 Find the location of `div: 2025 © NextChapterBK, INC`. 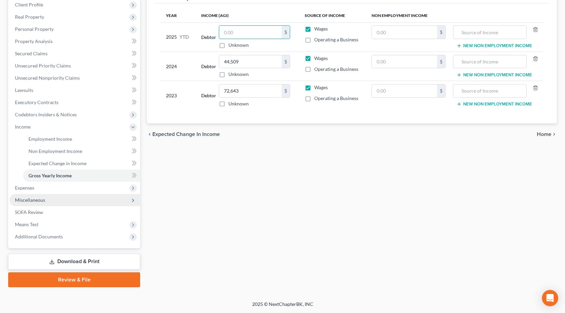

div: 2025 © NextChapterBK, INC is located at coordinates (283, 307).